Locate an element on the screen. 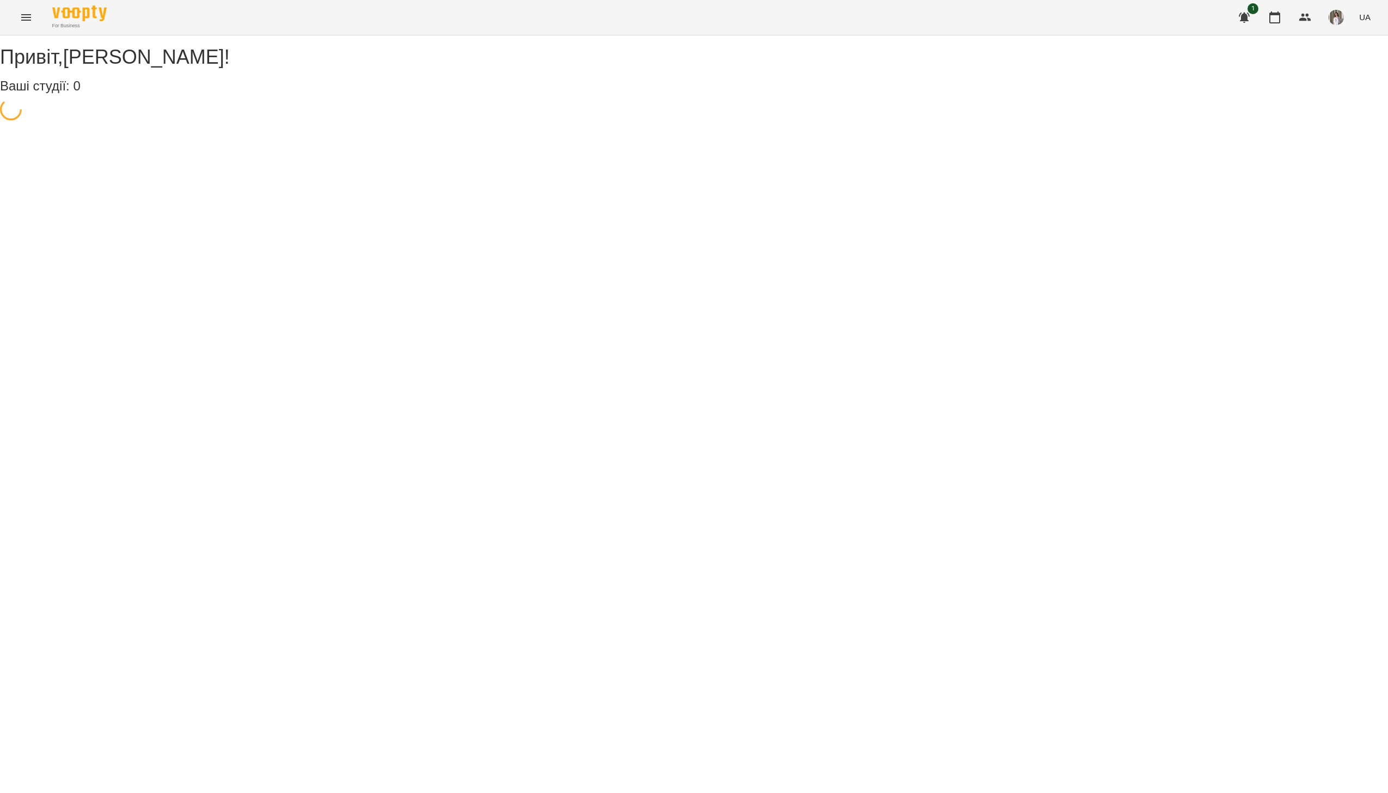 The height and width of the screenshot is (793, 1388). button: UA is located at coordinates (1364, 17).